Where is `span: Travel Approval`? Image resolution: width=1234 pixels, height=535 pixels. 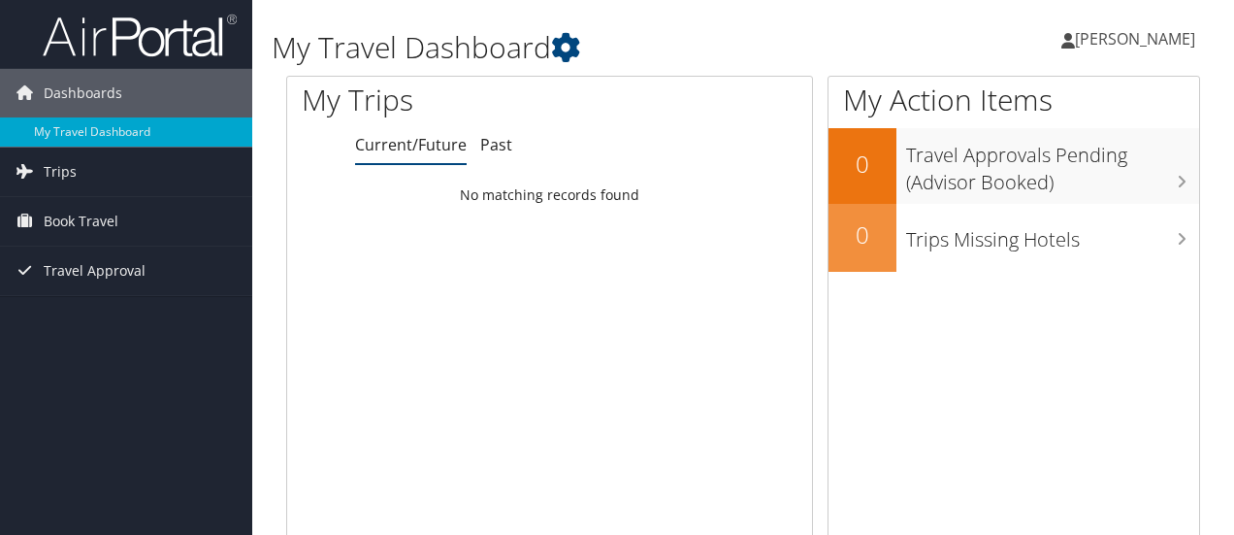 span: Travel Approval is located at coordinates (94, 271).